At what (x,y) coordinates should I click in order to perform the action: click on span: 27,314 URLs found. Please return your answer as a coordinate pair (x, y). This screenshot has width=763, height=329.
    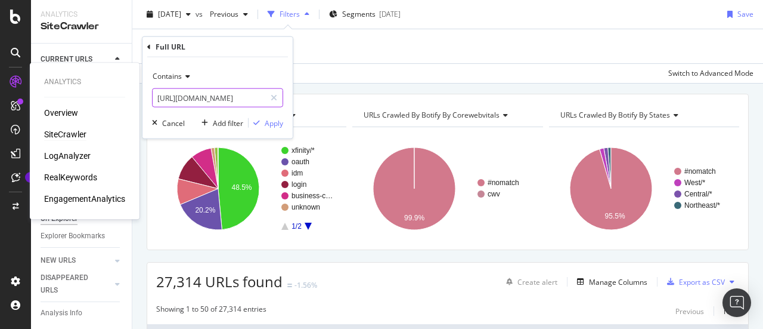
    Looking at the image, I should click on (219, 281).